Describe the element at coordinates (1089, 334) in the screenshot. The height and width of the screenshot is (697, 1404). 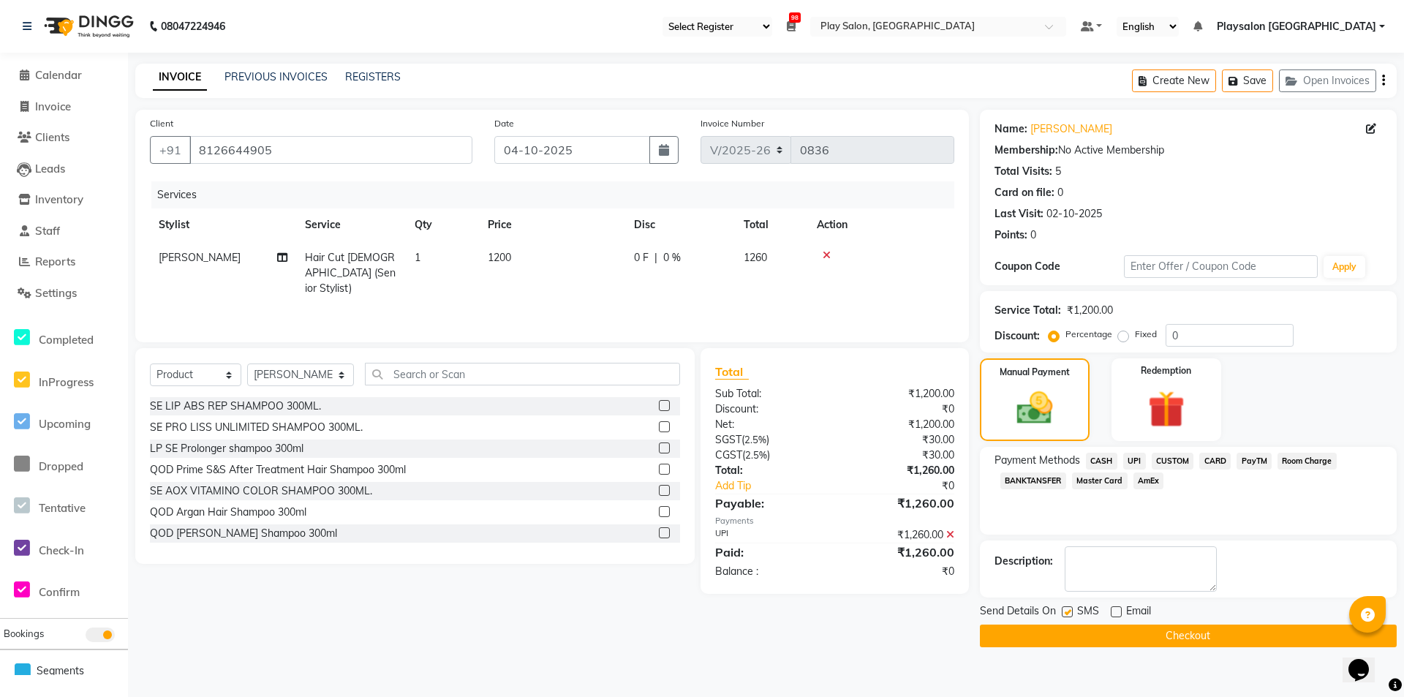
I see `label: Percentage` at that location.